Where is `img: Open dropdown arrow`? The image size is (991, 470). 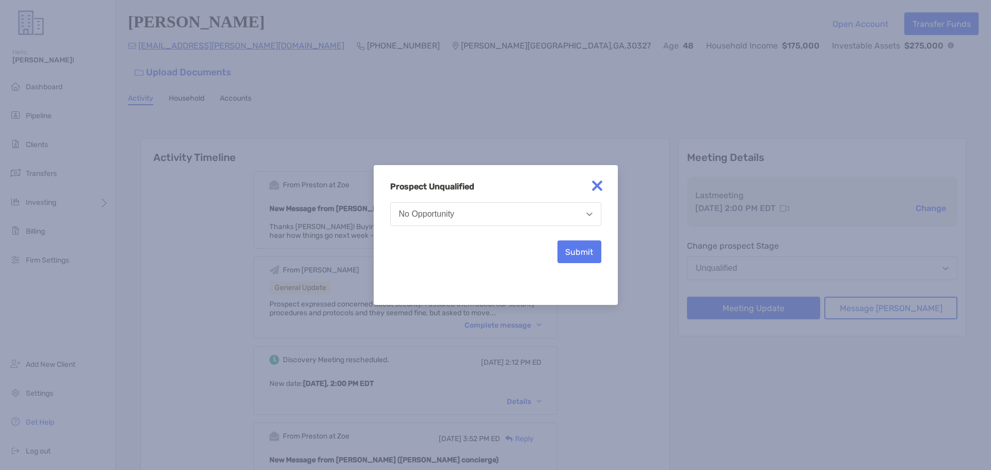 img: Open dropdown arrow is located at coordinates (589, 214).